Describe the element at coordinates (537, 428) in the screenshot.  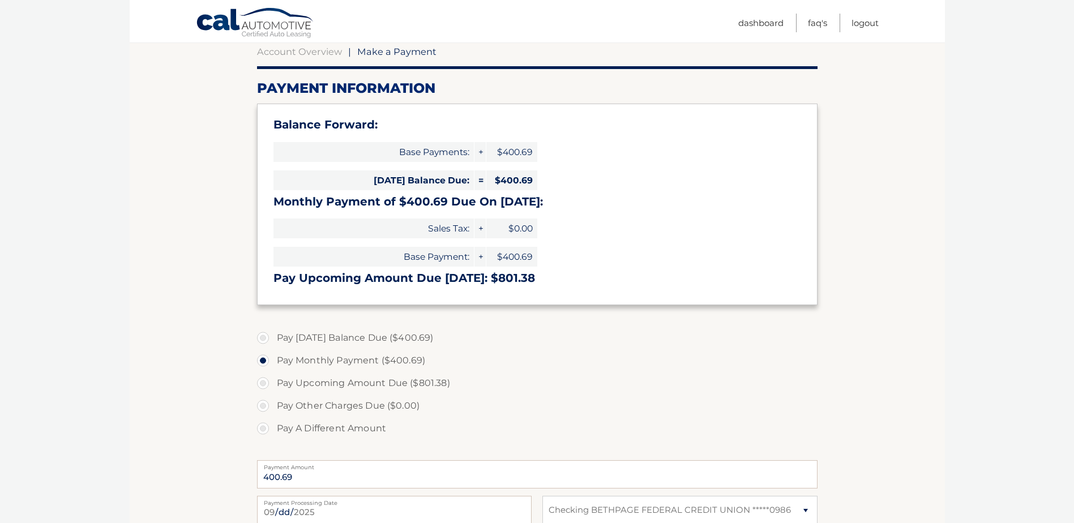
I see `label: Pay A Different Amount` at that location.